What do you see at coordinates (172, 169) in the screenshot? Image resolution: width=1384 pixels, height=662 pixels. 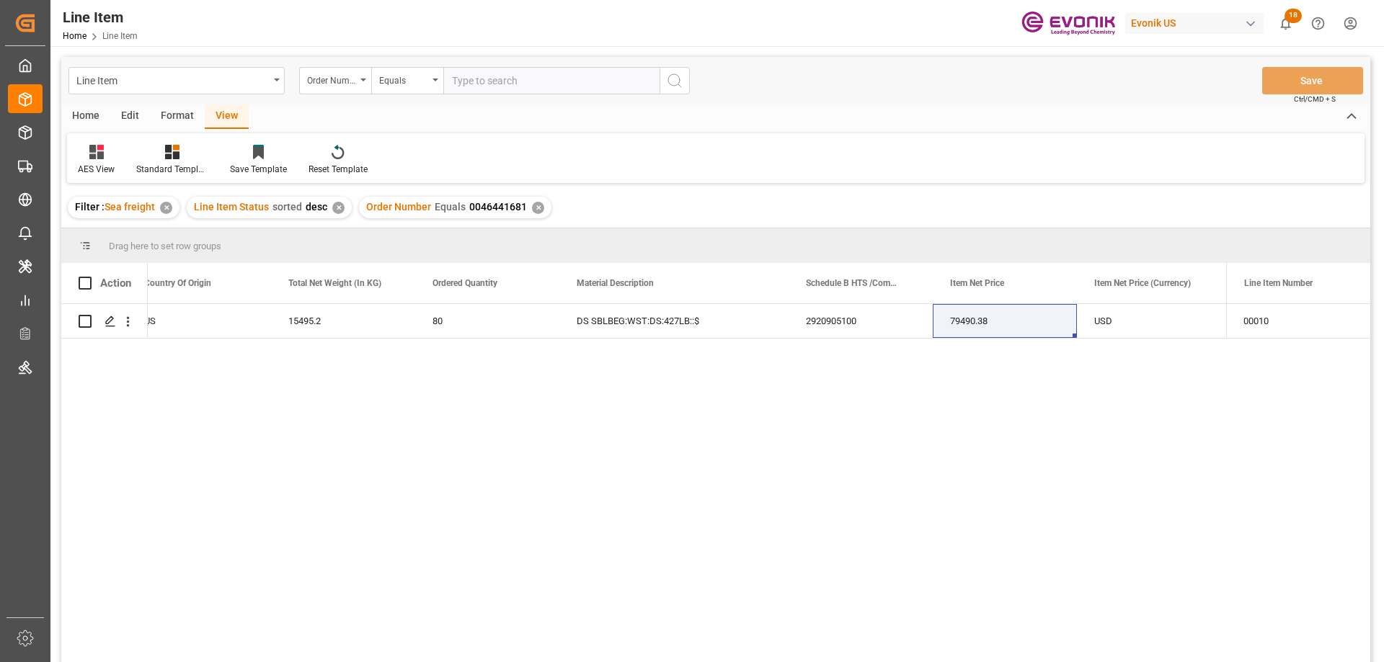 I see `div: Standard Templates` at bounding box center [172, 169].